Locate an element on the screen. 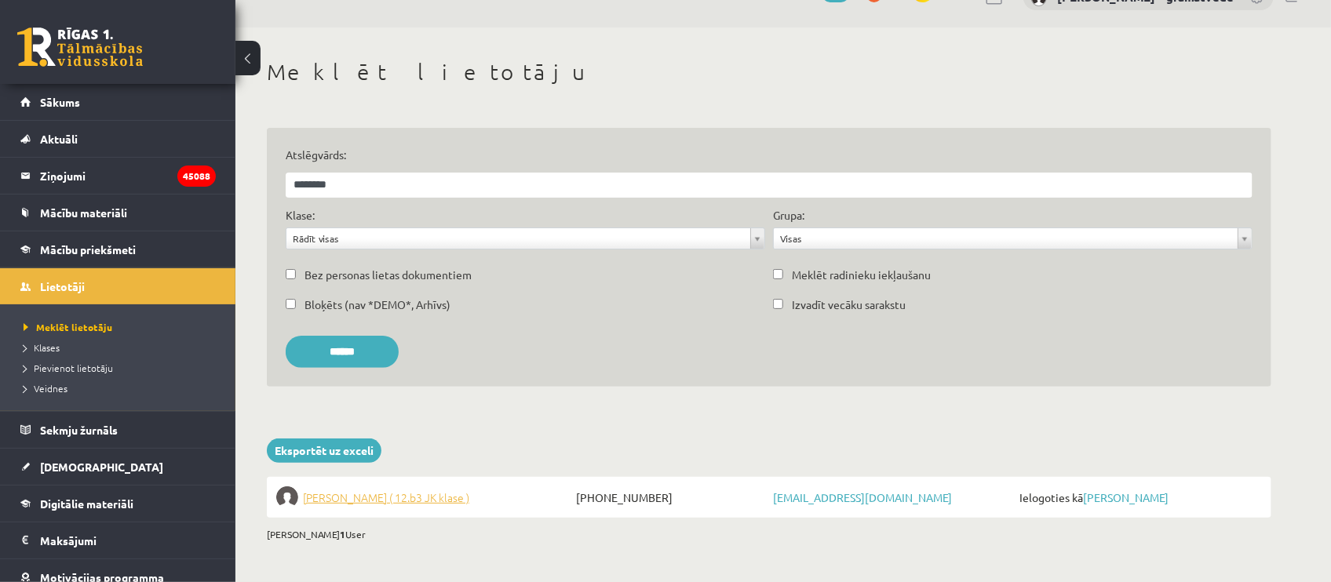 The height and width of the screenshot is (582, 1331). span: Mācību priekšmeti is located at coordinates (88, 249).